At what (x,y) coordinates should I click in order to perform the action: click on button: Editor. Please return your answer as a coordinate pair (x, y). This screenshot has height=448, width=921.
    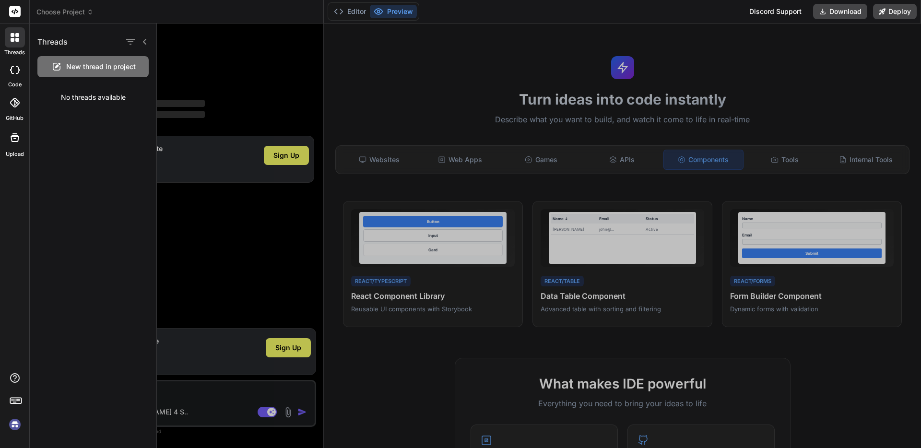
    Looking at the image, I should click on (350, 12).